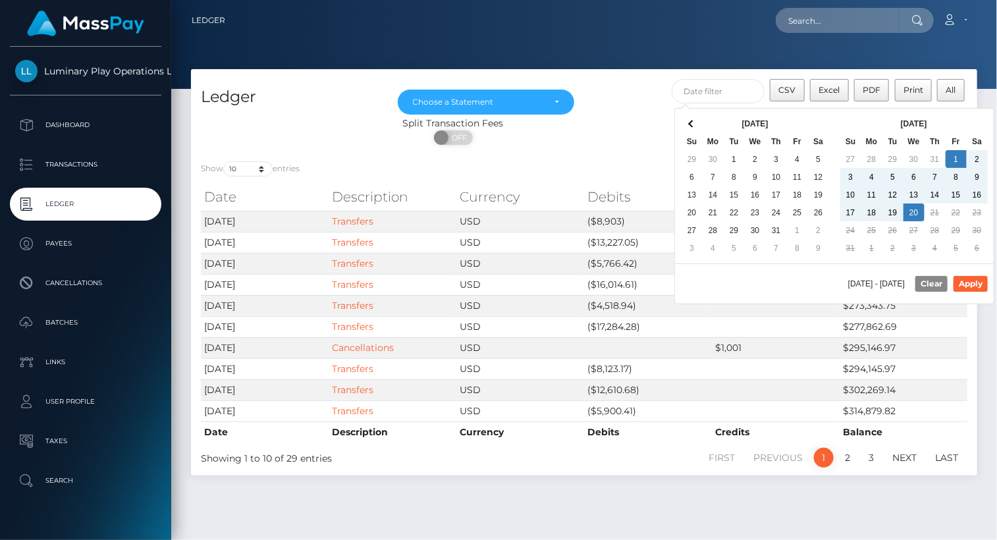 Image resolution: width=997 pixels, height=540 pixels. I want to click on th: Balance, so click(904, 432).